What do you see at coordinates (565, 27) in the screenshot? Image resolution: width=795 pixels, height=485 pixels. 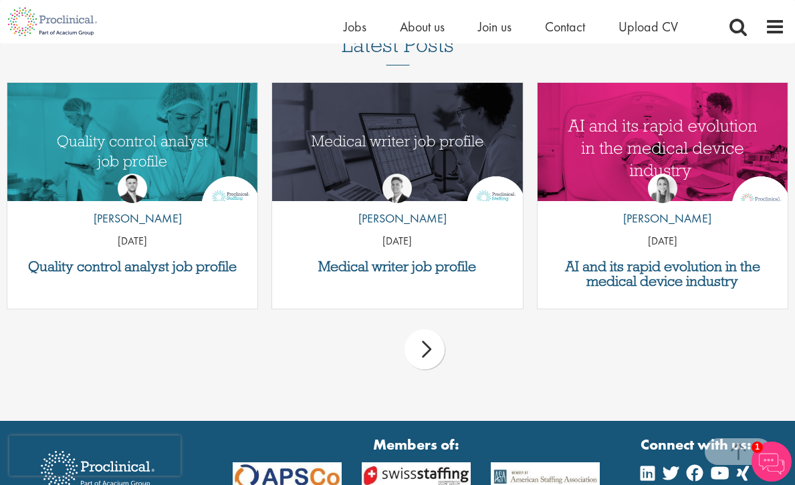 I see `span: Contact` at bounding box center [565, 27].